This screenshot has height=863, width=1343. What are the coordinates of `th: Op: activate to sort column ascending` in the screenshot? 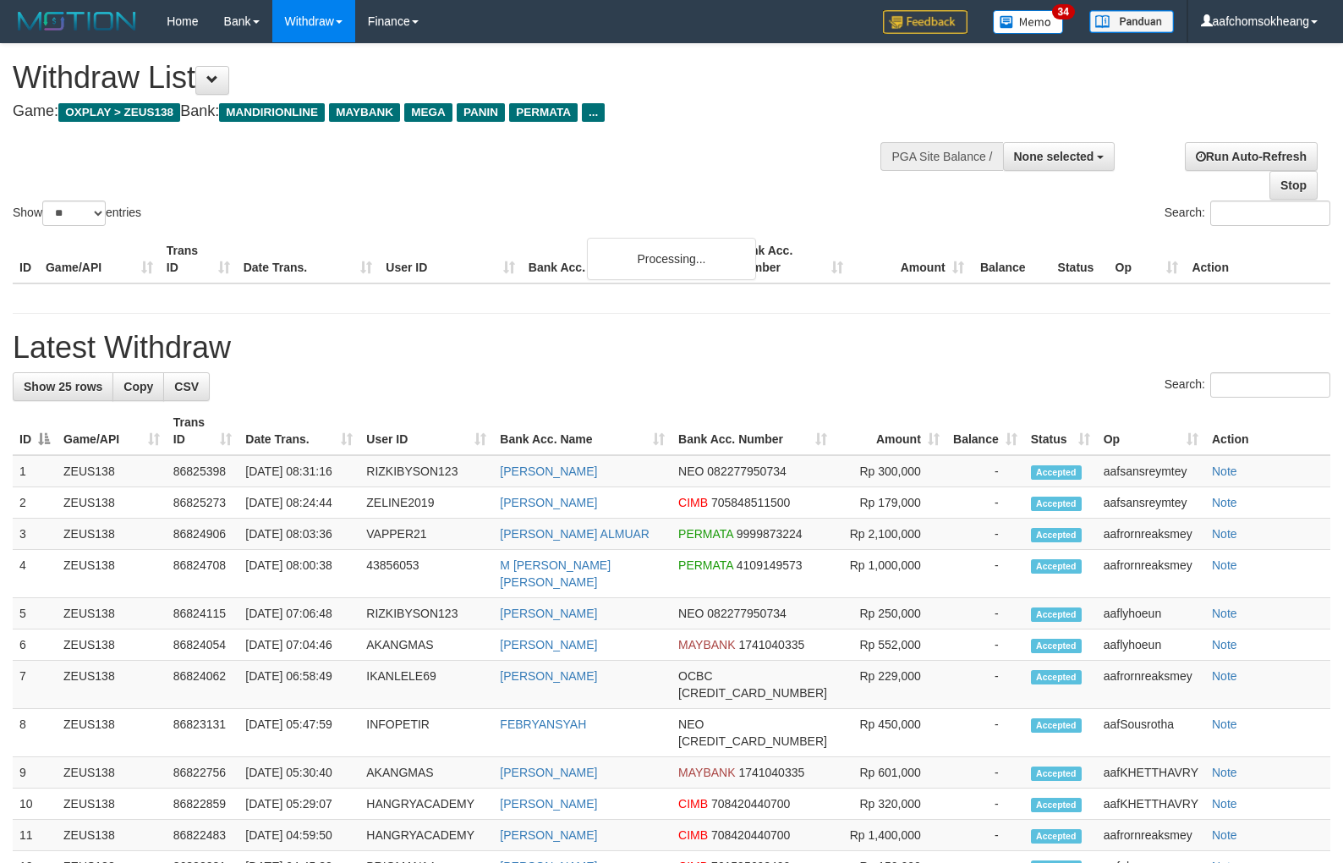 It's located at (1151, 430).